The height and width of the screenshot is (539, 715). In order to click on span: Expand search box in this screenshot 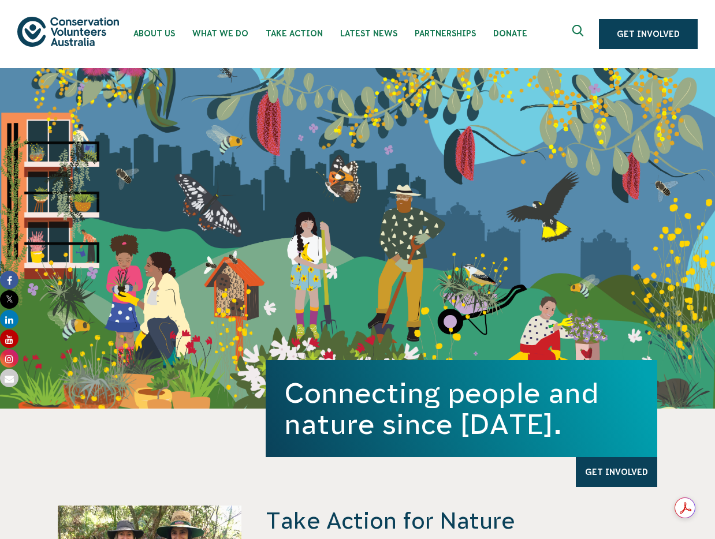, I will do `click(579, 34)`.